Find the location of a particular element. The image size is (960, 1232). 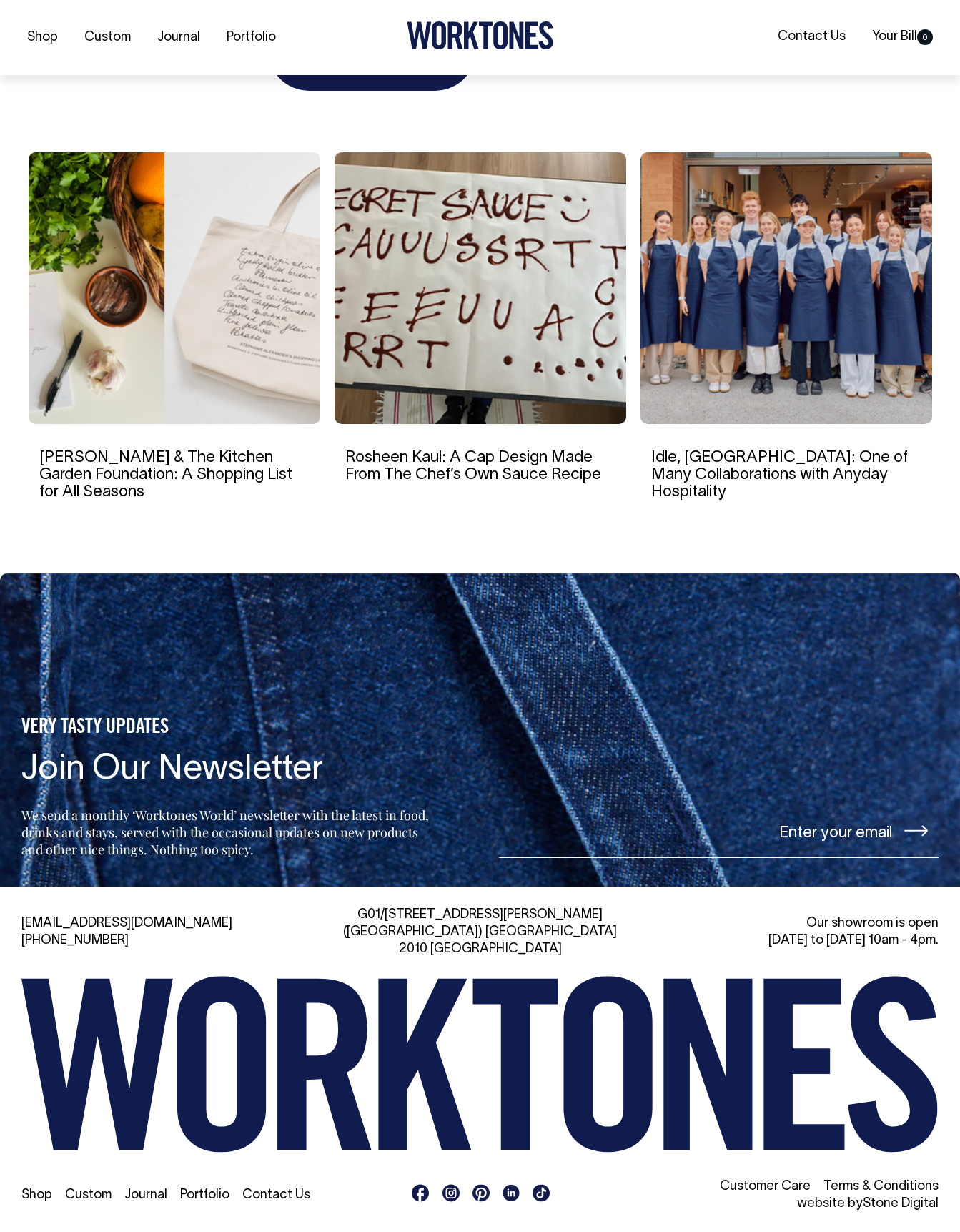

span: 0 is located at coordinates (925, 38).